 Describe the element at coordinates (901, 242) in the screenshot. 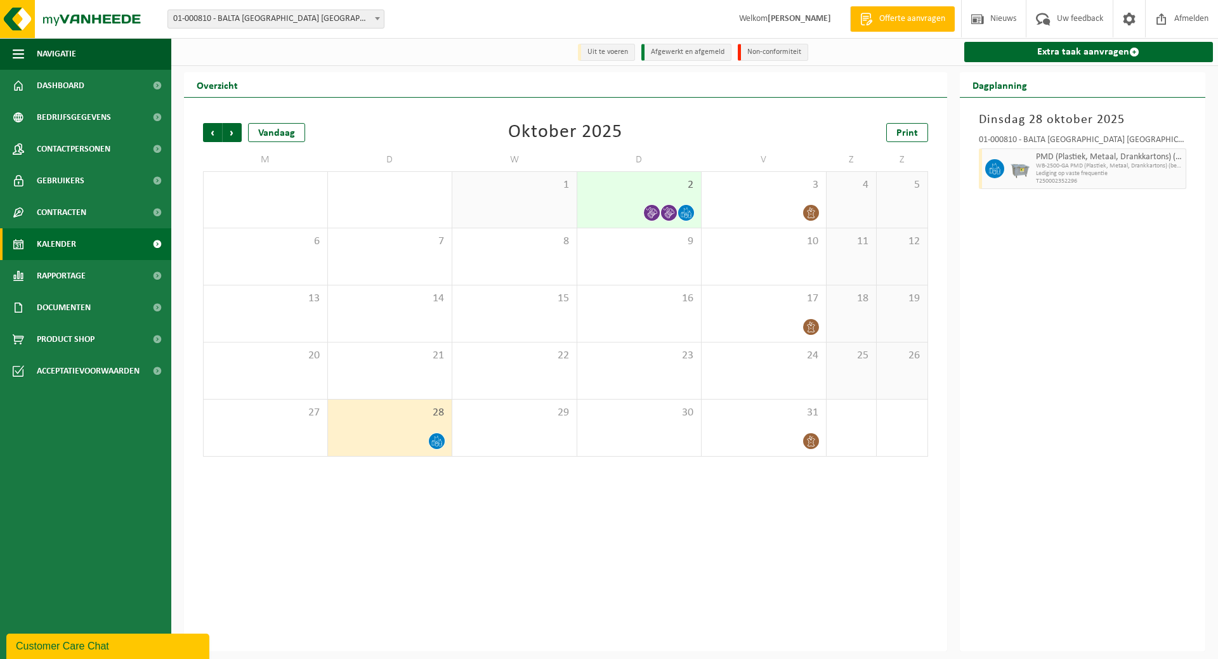

I see `span: 12` at that location.